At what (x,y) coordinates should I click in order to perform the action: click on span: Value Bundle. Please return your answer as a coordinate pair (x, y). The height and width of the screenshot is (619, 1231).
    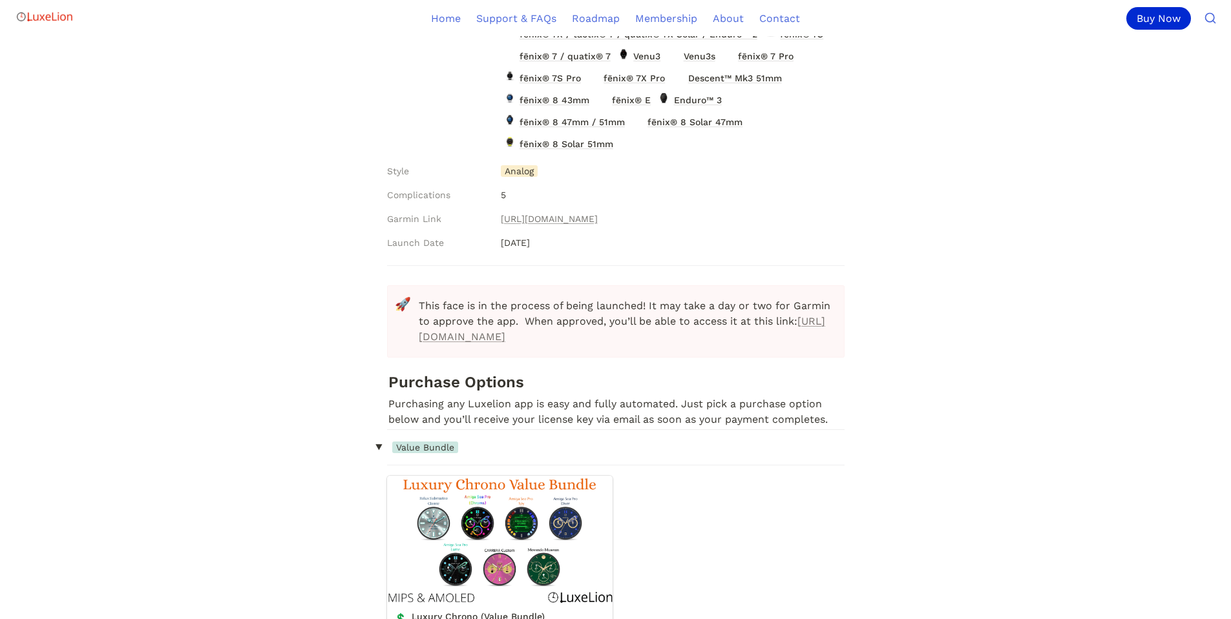
    Looking at the image, I should click on (425, 448).